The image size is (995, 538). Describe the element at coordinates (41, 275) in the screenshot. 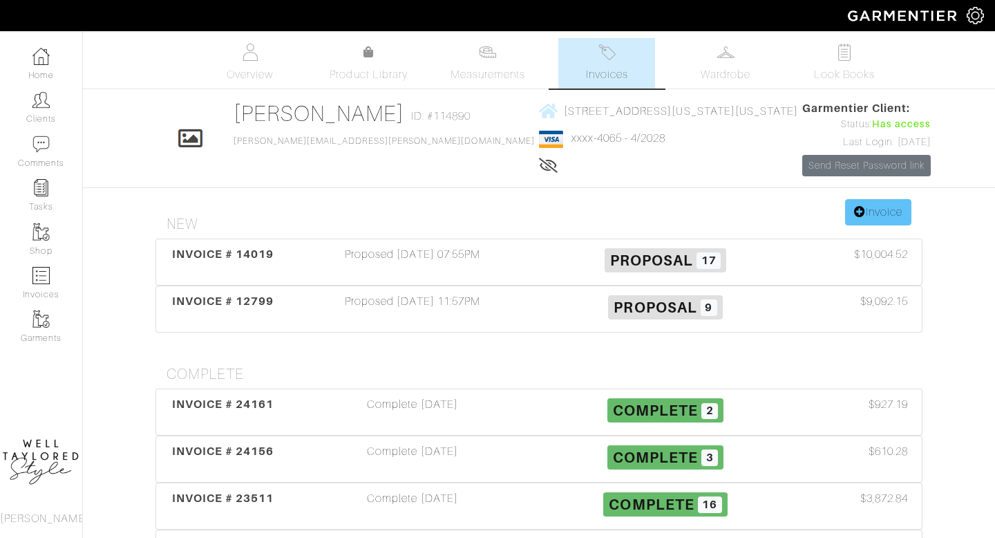

I see `img: orders-icon-0abe47150d42831381b5fb84f609e132dff9fe21cb692f30cb5eec754e2cba89.png` at that location.